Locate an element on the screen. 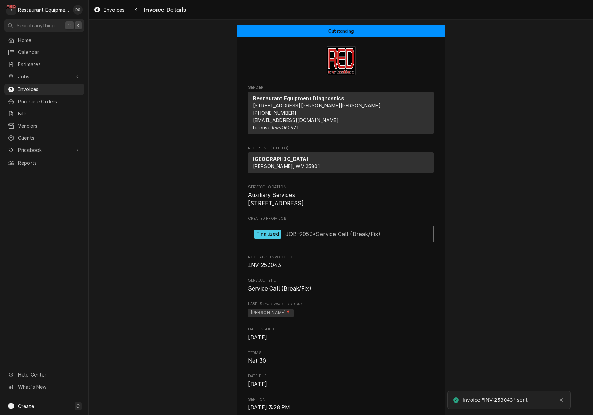 This screenshot has width=593, height=415. a: Home is located at coordinates (44, 40).